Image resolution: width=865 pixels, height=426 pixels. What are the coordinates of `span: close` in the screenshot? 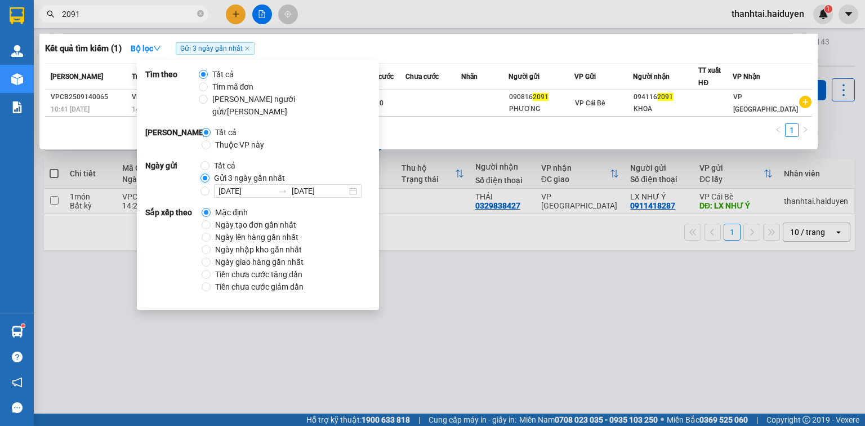 It's located at (247, 48).